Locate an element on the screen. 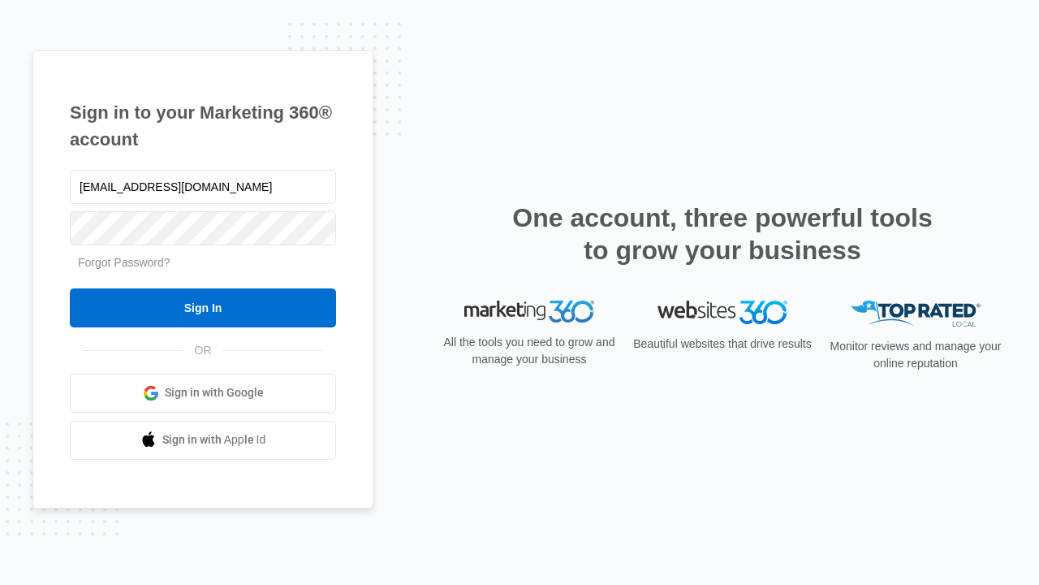  a: Sign in with Apple Id is located at coordinates (203, 440).